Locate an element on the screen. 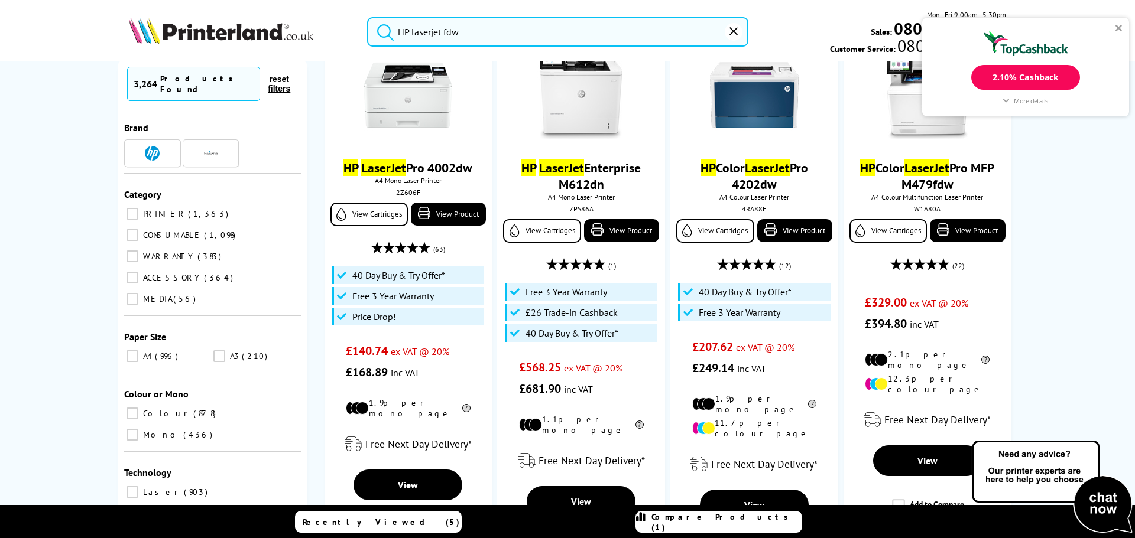 The image size is (1135, 538). img: HP-4202DN-Front-Main-Small.jpg is located at coordinates (754, 95).